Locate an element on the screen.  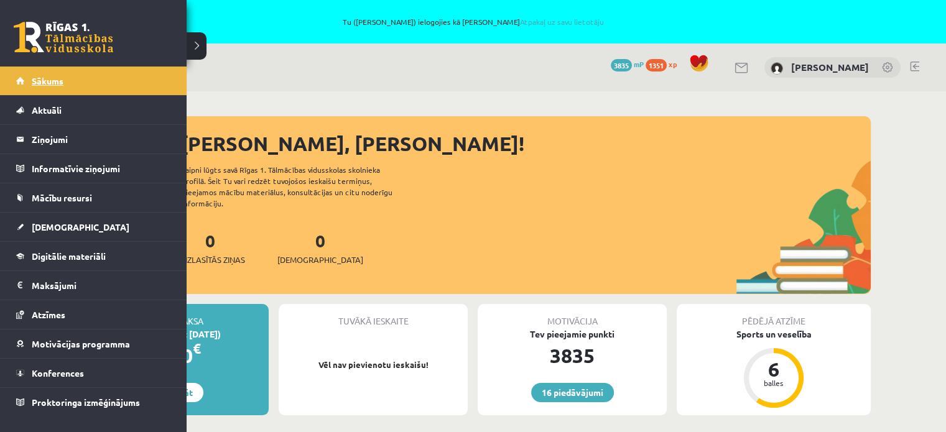
a: Sports un veselība 6 balles is located at coordinates (774, 369).